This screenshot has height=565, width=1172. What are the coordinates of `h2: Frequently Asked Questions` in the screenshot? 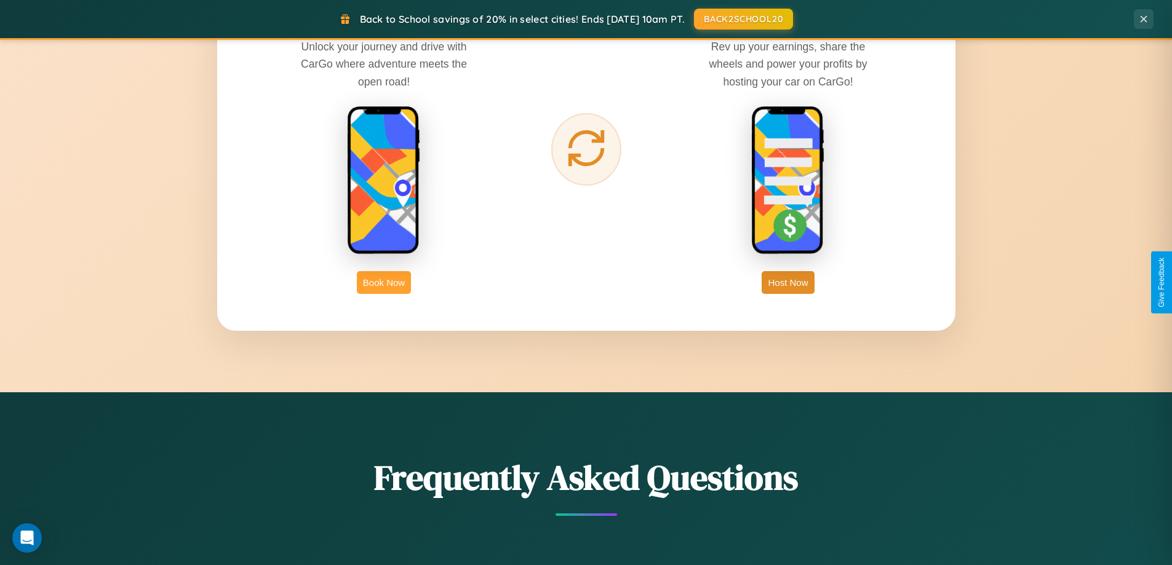 It's located at (586, 477).